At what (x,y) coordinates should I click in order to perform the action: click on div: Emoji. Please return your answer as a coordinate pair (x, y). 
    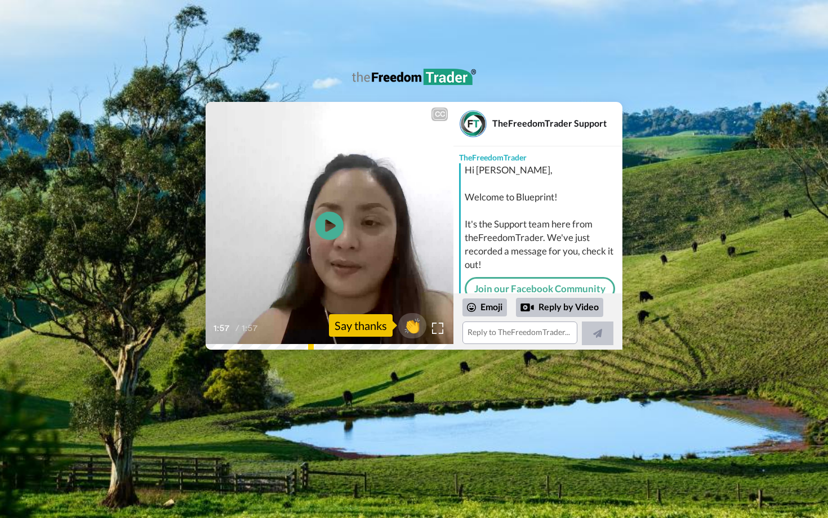
    Looking at the image, I should click on (484, 307).